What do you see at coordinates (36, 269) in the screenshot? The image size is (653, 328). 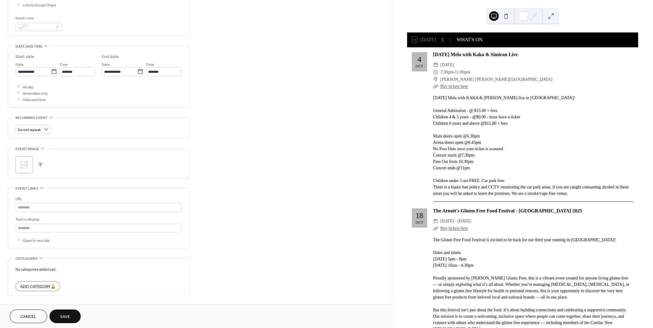 I see `span: No categories added yet.` at bounding box center [36, 269].